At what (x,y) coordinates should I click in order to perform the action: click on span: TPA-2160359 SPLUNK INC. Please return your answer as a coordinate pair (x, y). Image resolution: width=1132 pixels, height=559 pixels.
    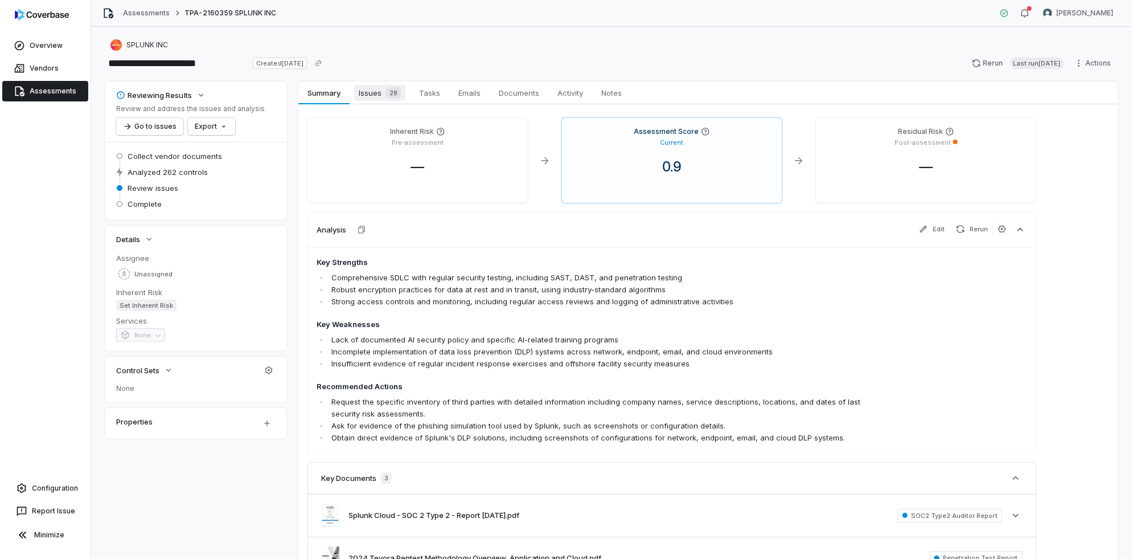
    Looking at the image, I should click on (230, 13).